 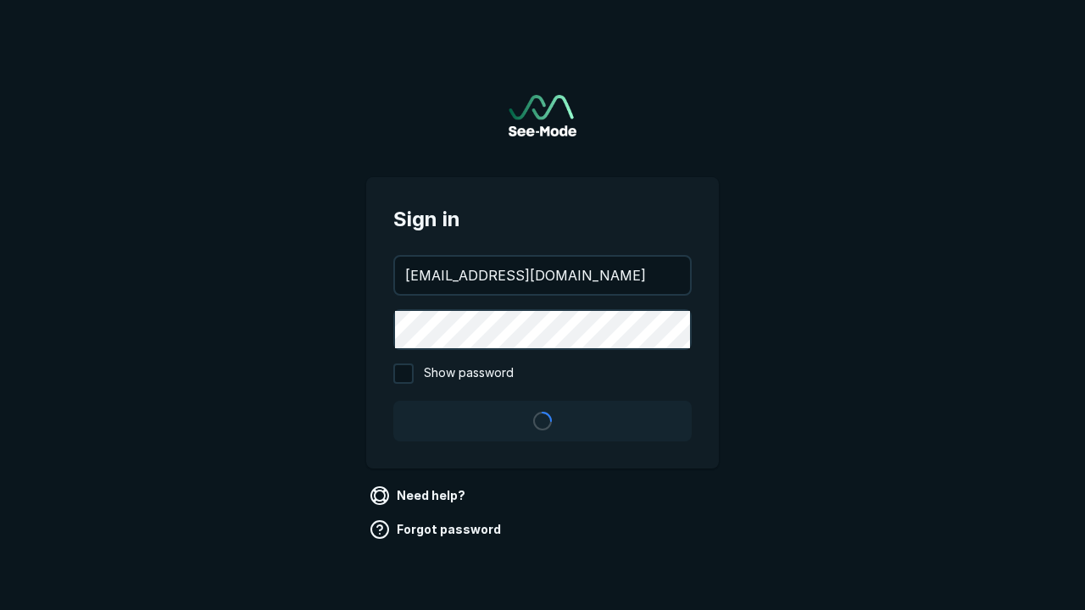 What do you see at coordinates (469, 374) in the screenshot?
I see `span: Show password` at bounding box center [469, 374].